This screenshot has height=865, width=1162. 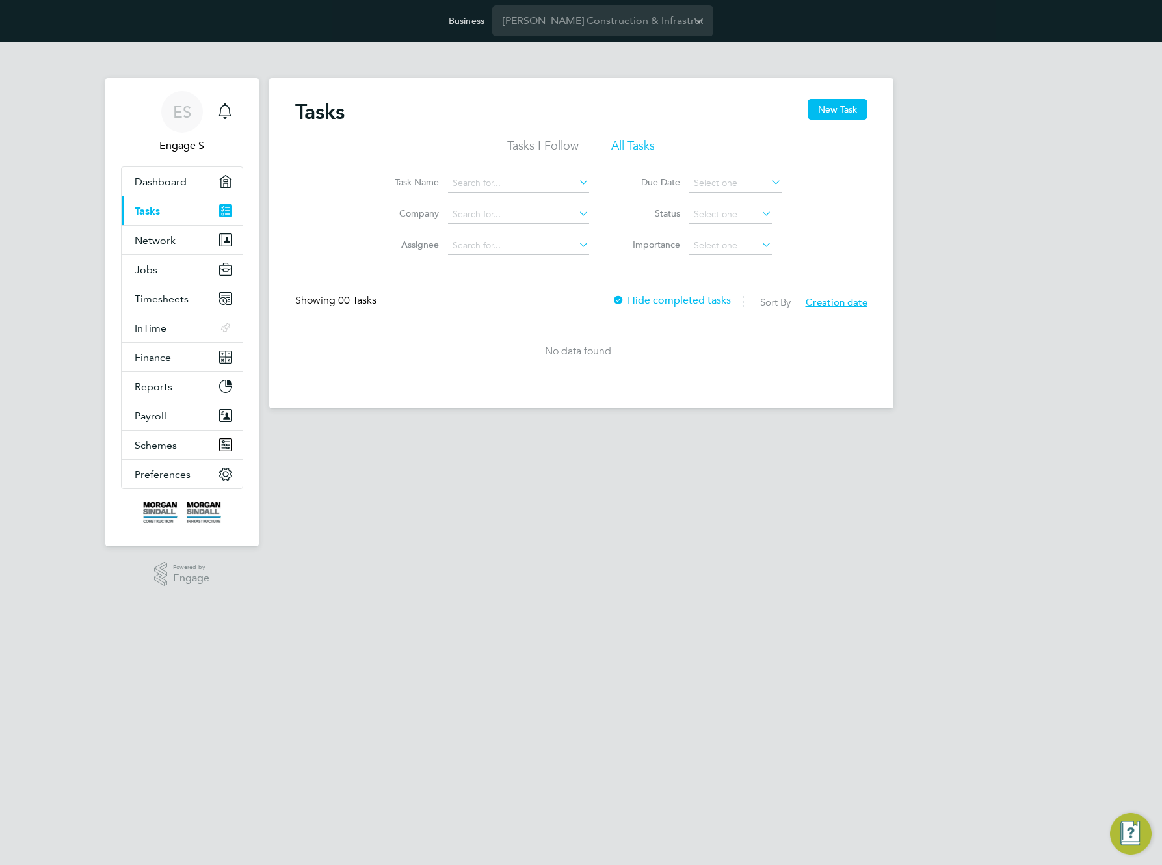 What do you see at coordinates (651, 213) in the screenshot?
I see `label: Status` at bounding box center [651, 213].